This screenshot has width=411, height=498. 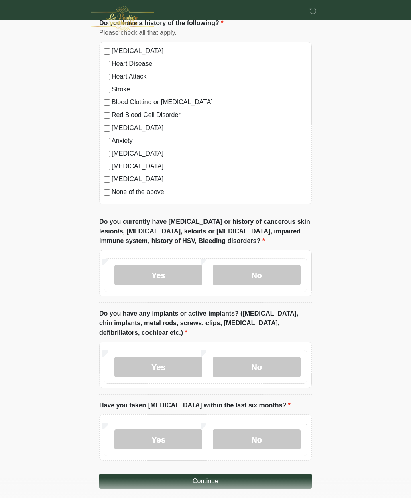 I want to click on input: Anxiety, so click(x=107, y=141).